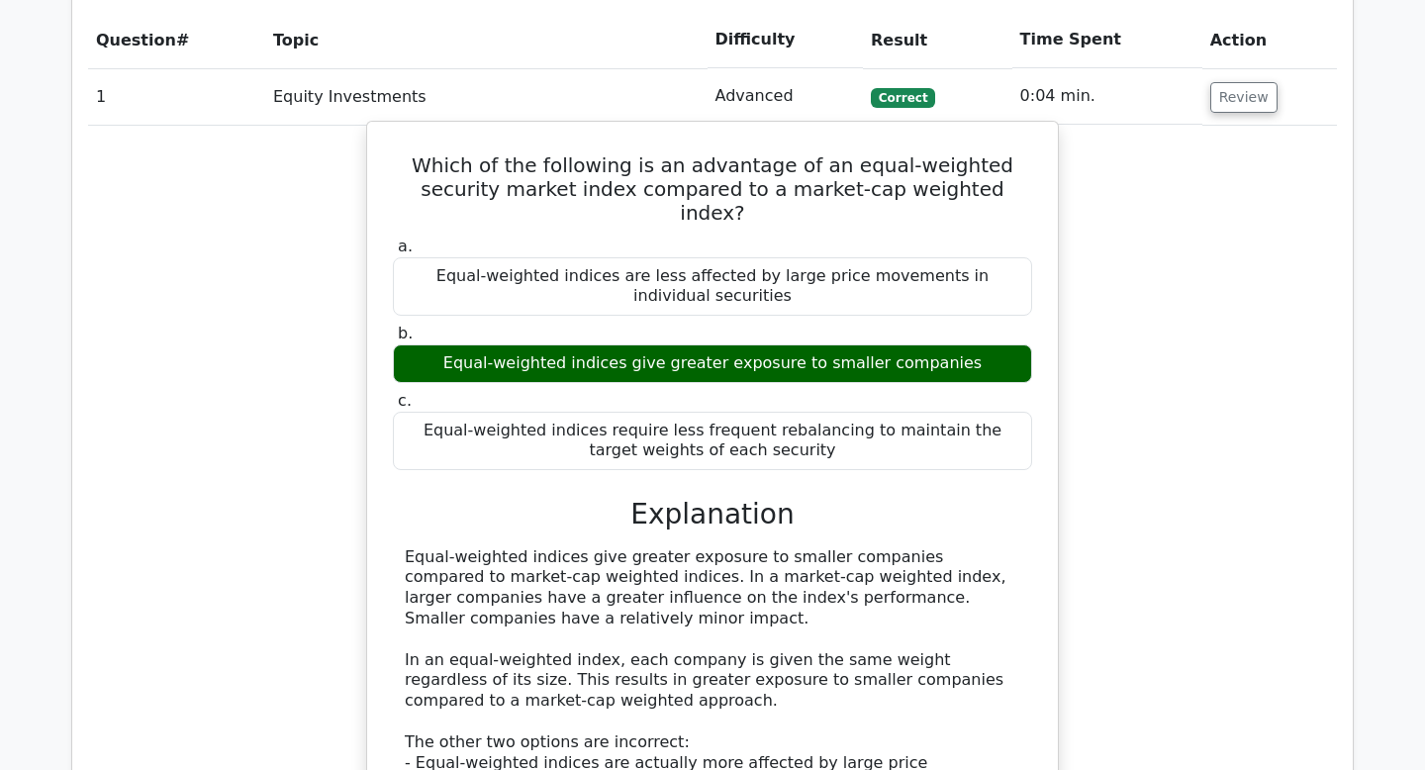  Describe the element at coordinates (712, 363) in the screenshot. I see `div: Equal-weighted indices give greater exposure to smaller companies` at that location.